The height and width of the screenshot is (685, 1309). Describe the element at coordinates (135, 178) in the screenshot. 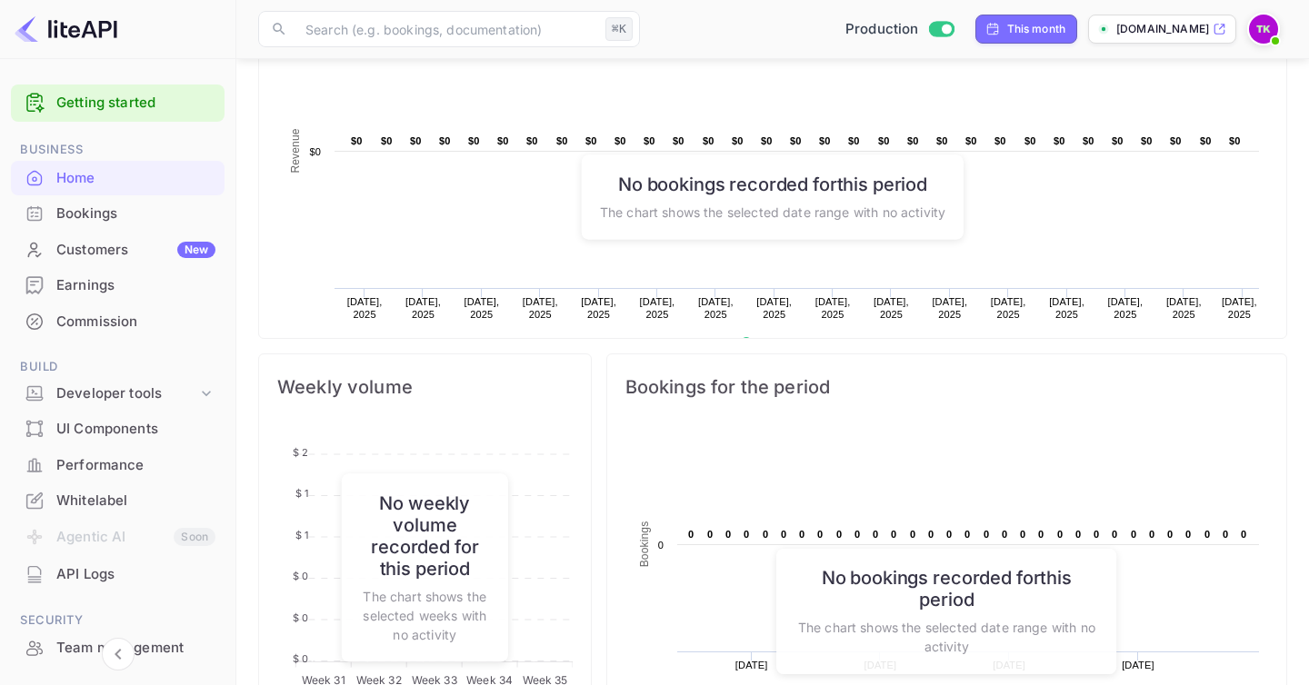

I see `div: Home` at that location.